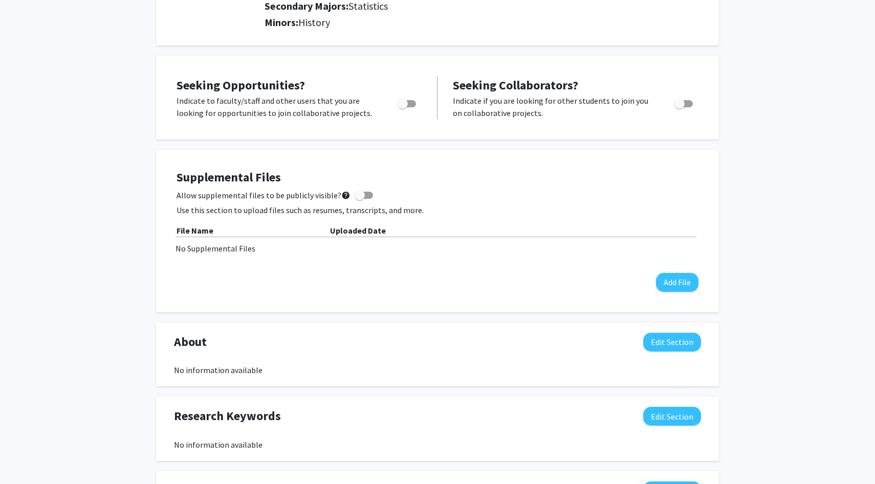 The height and width of the screenshot is (484, 875). What do you see at coordinates (240, 85) in the screenshot?
I see `span: Seeking Opportunities?` at bounding box center [240, 85].